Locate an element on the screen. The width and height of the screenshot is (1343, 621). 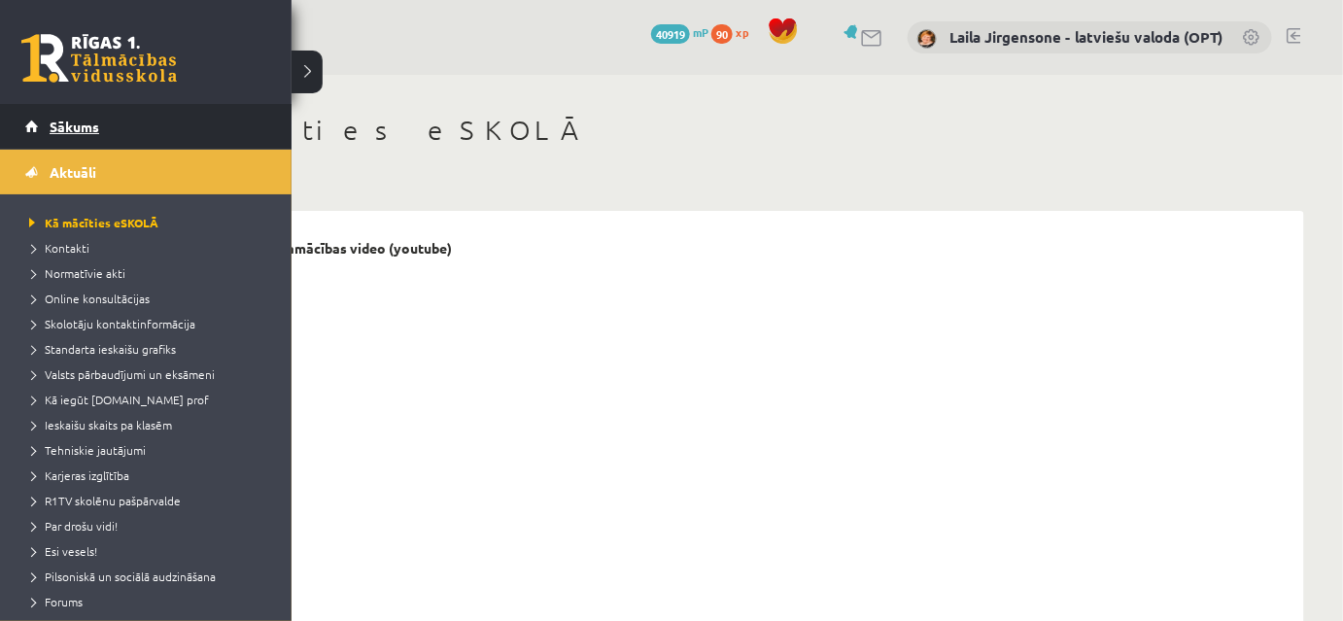
a: Par drošu vidi! is located at coordinates (148, 526).